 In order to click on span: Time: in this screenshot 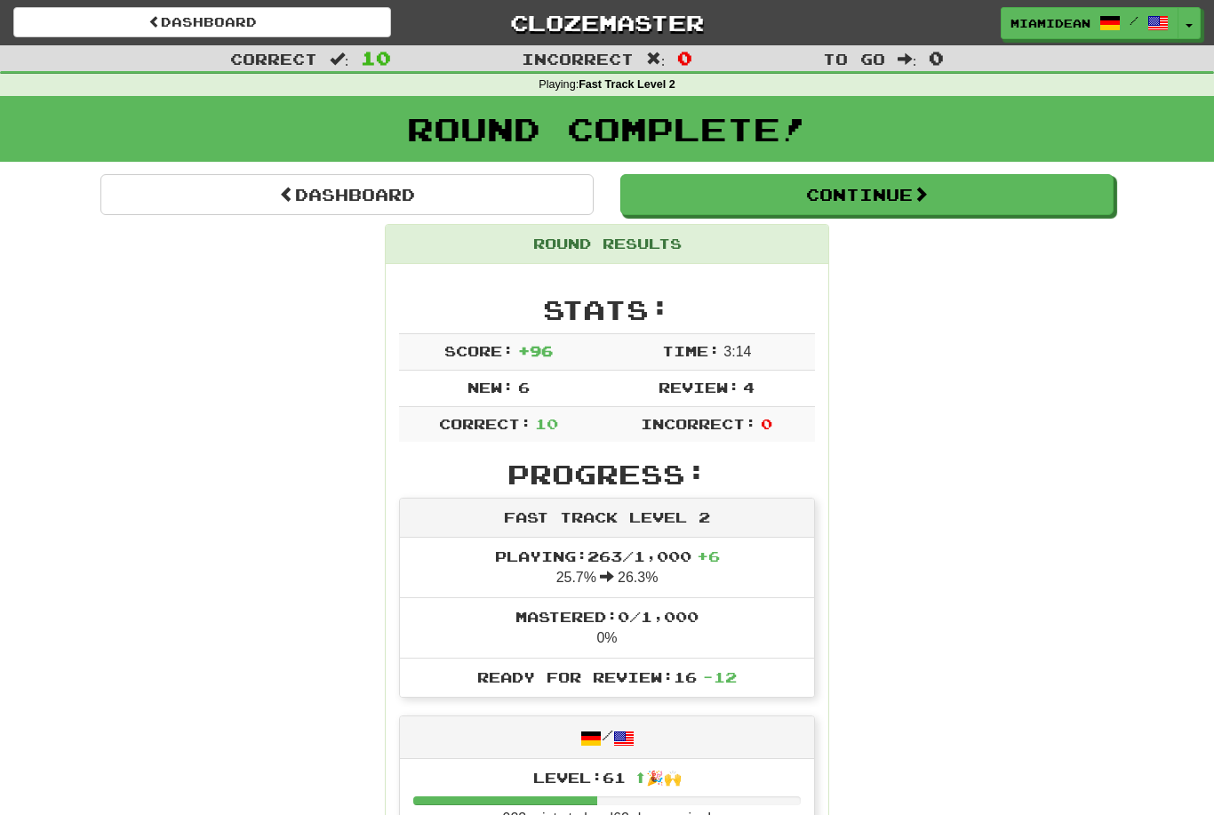, I will do `click(691, 350)`.